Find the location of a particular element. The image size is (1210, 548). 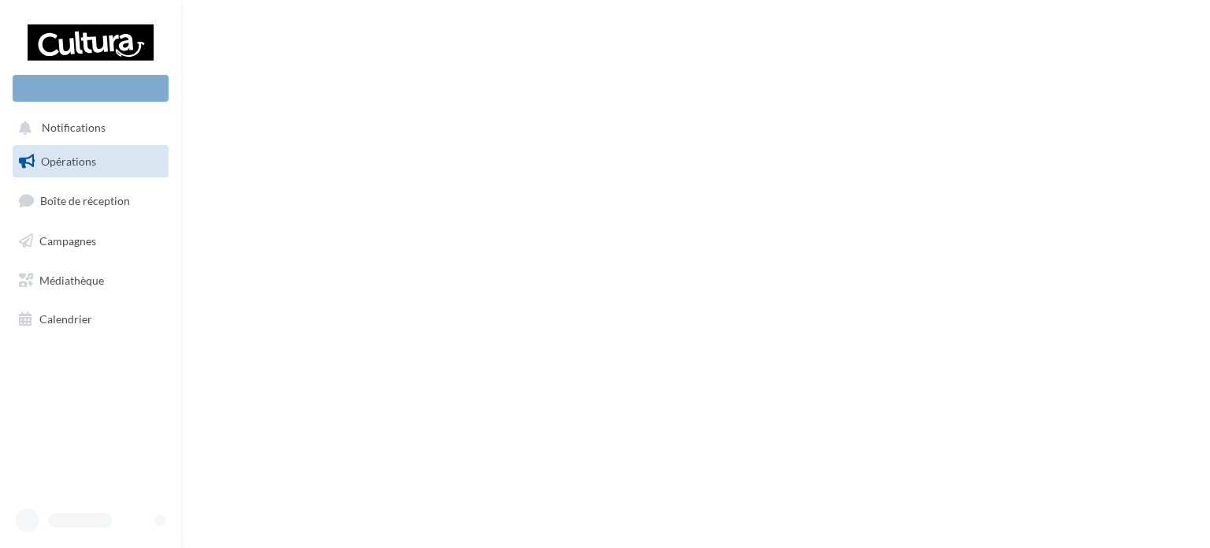

span: Notifications is located at coordinates (73, 128).